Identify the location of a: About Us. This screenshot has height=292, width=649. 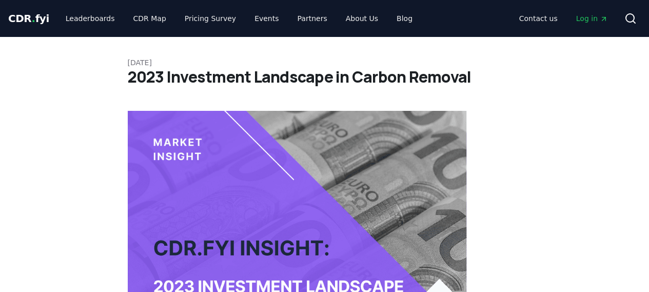
(361, 18).